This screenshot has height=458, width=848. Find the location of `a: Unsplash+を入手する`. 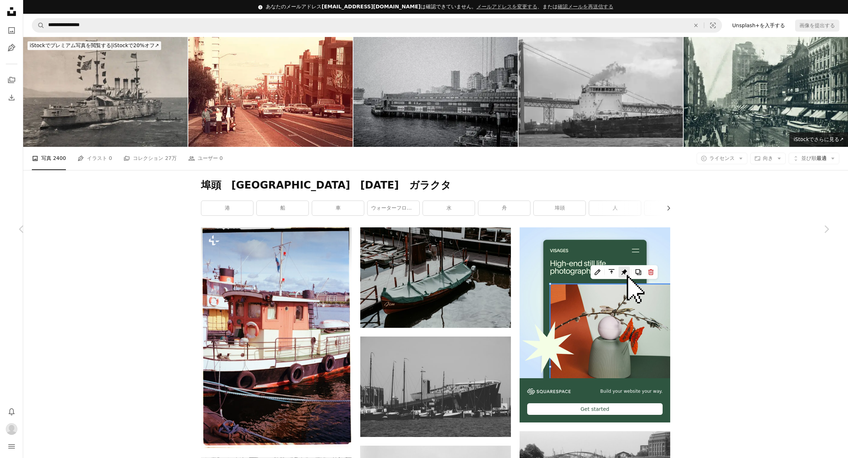

a: Unsplash+を入手する is located at coordinates (759, 25).